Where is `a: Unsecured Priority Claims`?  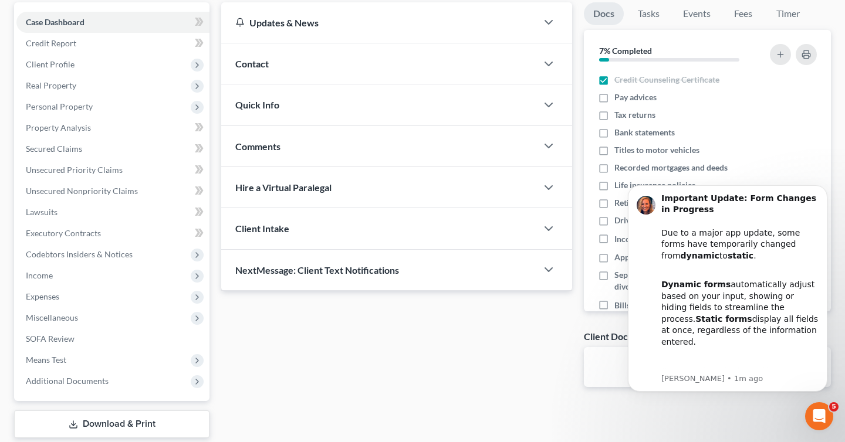
a: Unsecured Priority Claims is located at coordinates (113, 170).